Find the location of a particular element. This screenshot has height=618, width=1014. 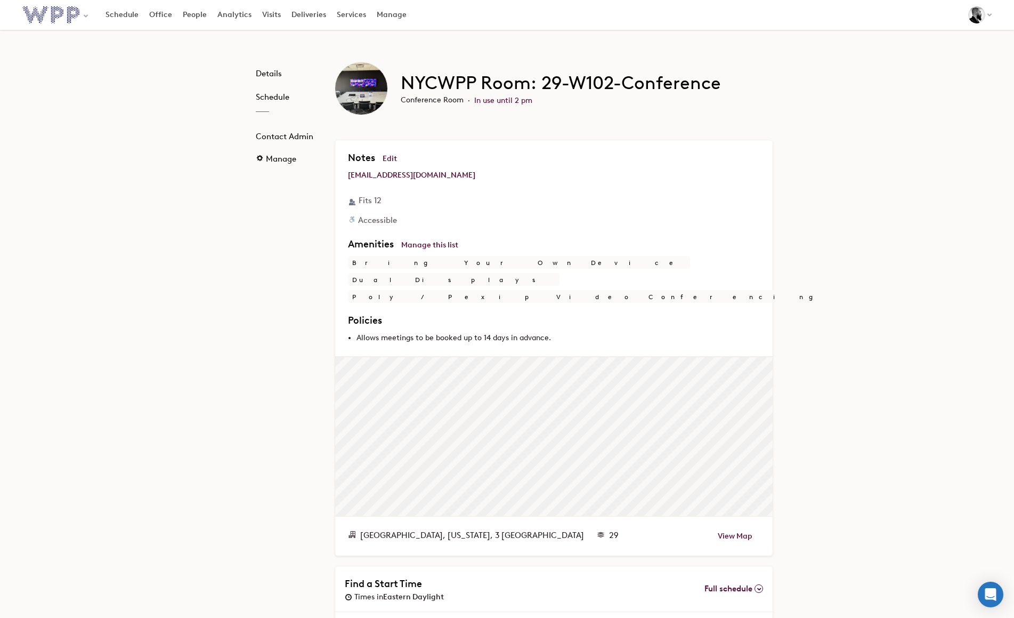

span: Manage is located at coordinates (281, 159).